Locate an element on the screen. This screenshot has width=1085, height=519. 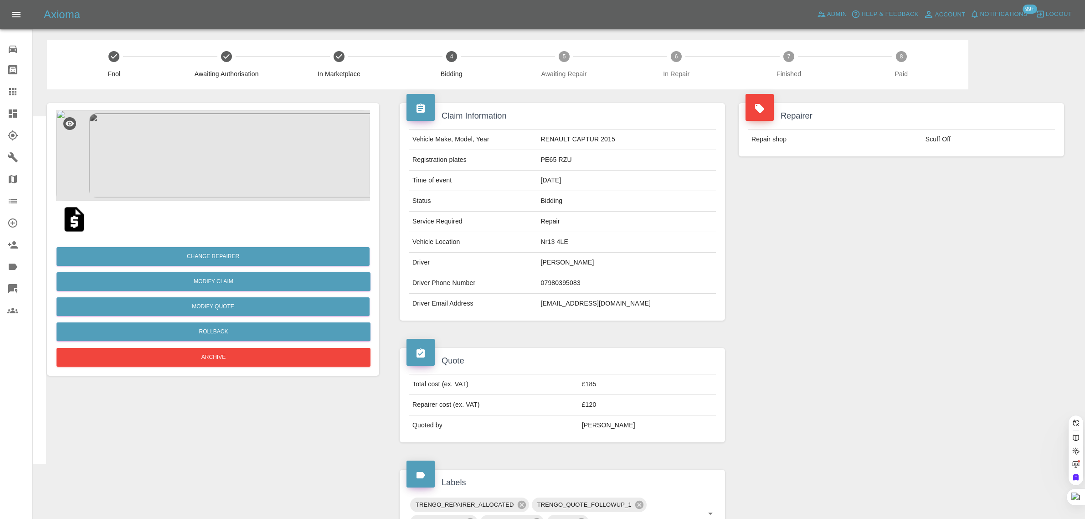
span: Awaiting Repair is located at coordinates (564, 74).